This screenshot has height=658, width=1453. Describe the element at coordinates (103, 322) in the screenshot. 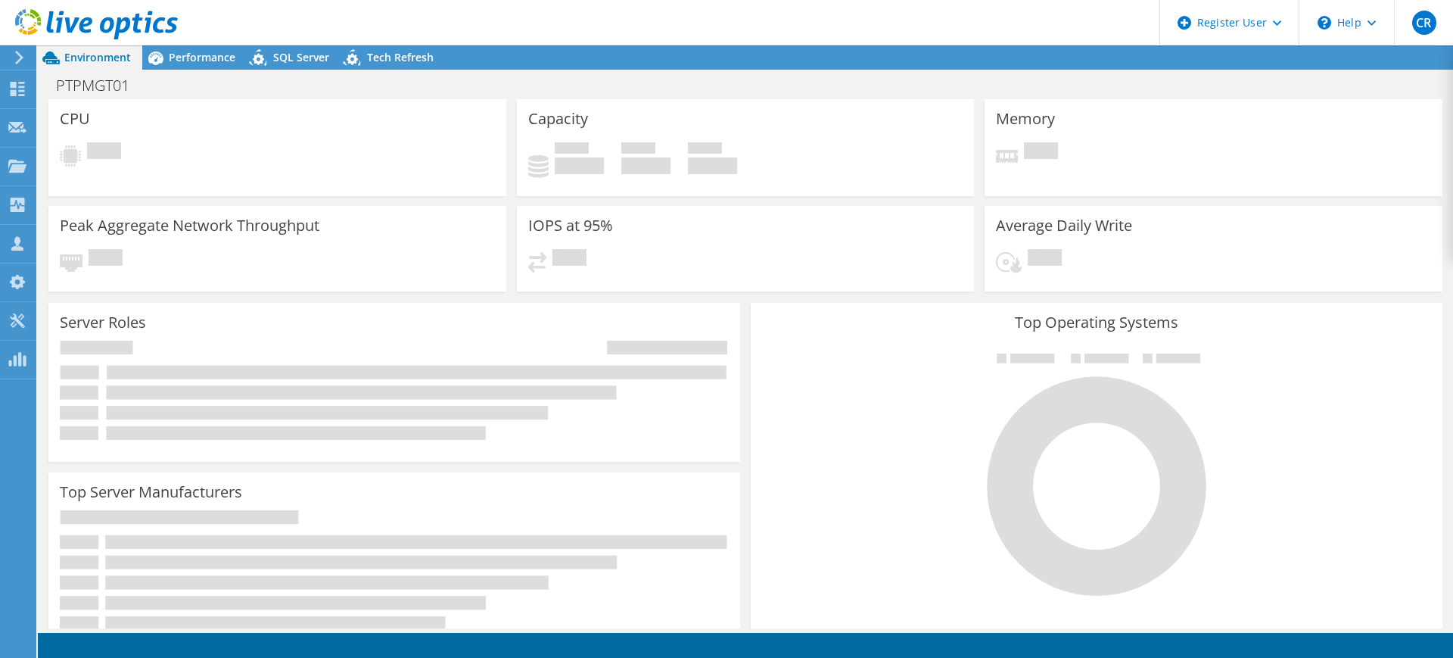

I see `h3: Server Roles` at that location.